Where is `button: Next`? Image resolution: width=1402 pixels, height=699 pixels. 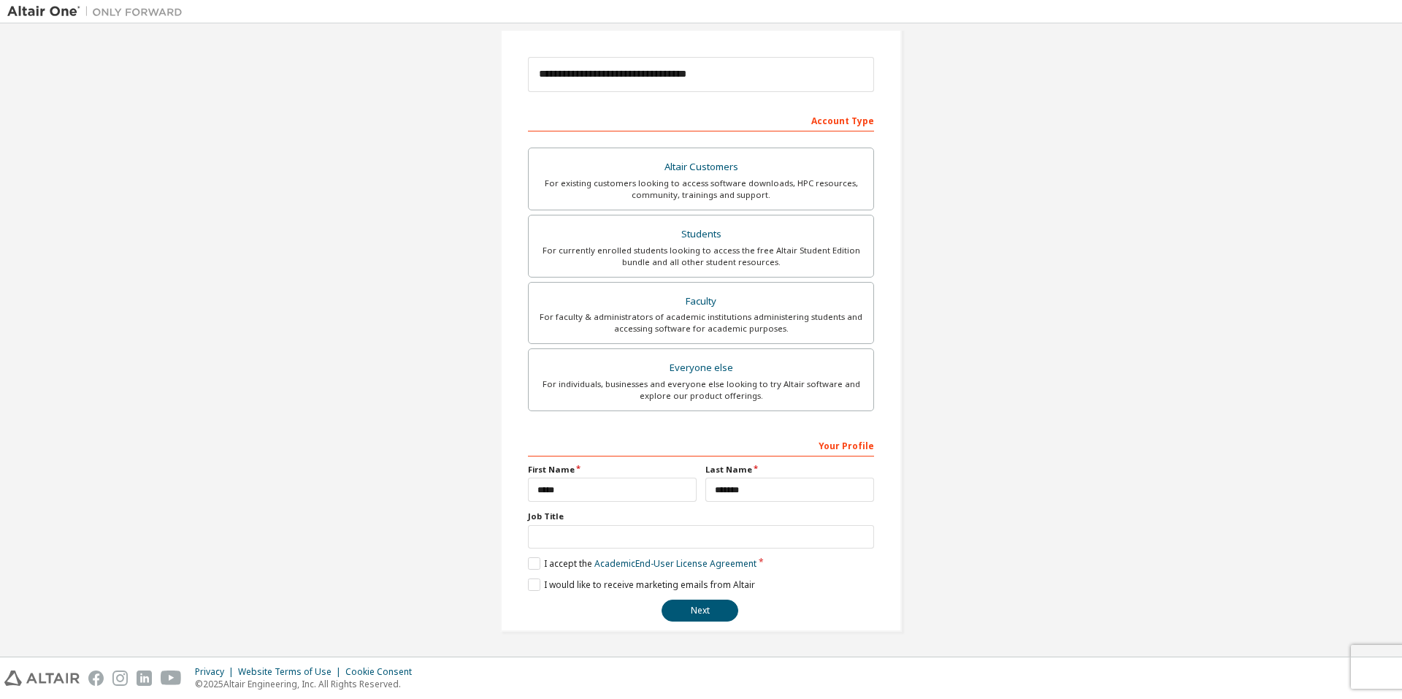 button: Next is located at coordinates (700, 611).